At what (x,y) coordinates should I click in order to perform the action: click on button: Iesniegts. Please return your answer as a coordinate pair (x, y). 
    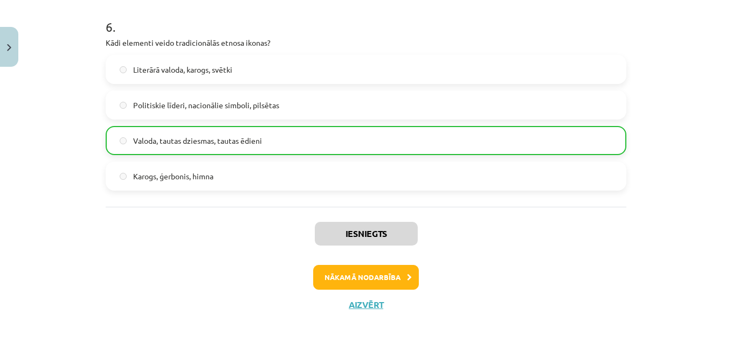
    Looking at the image, I should click on (366, 234).